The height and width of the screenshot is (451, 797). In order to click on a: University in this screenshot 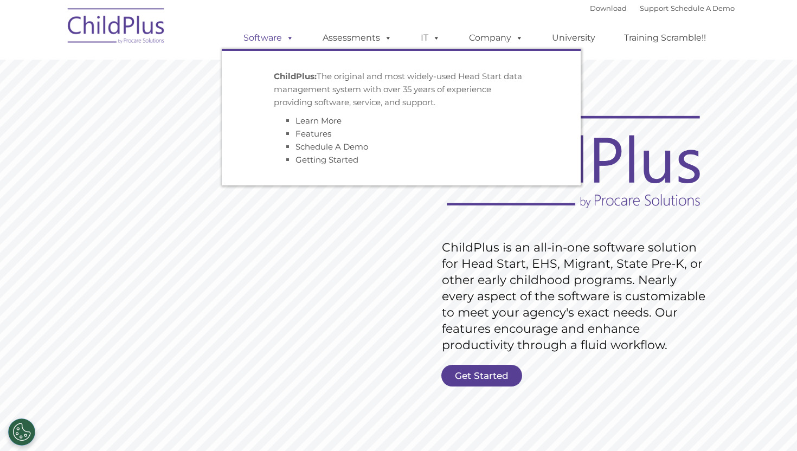, I will do `click(574, 38)`.